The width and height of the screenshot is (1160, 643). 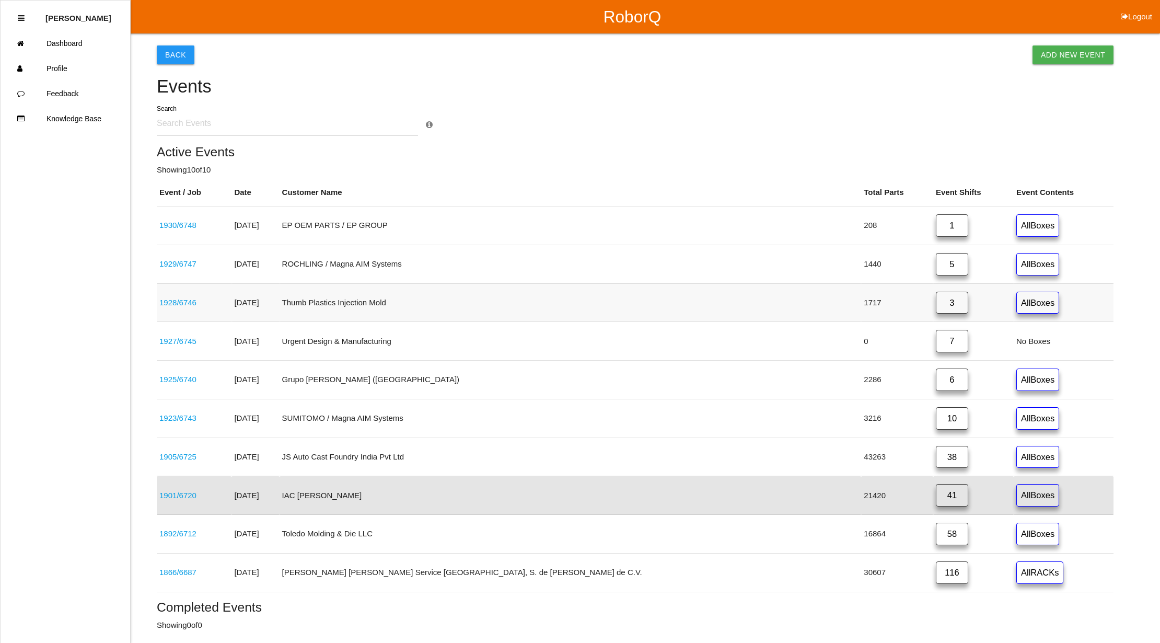 What do you see at coordinates (1039, 572) in the screenshot?
I see `a: AllRACKs` at bounding box center [1039, 572].